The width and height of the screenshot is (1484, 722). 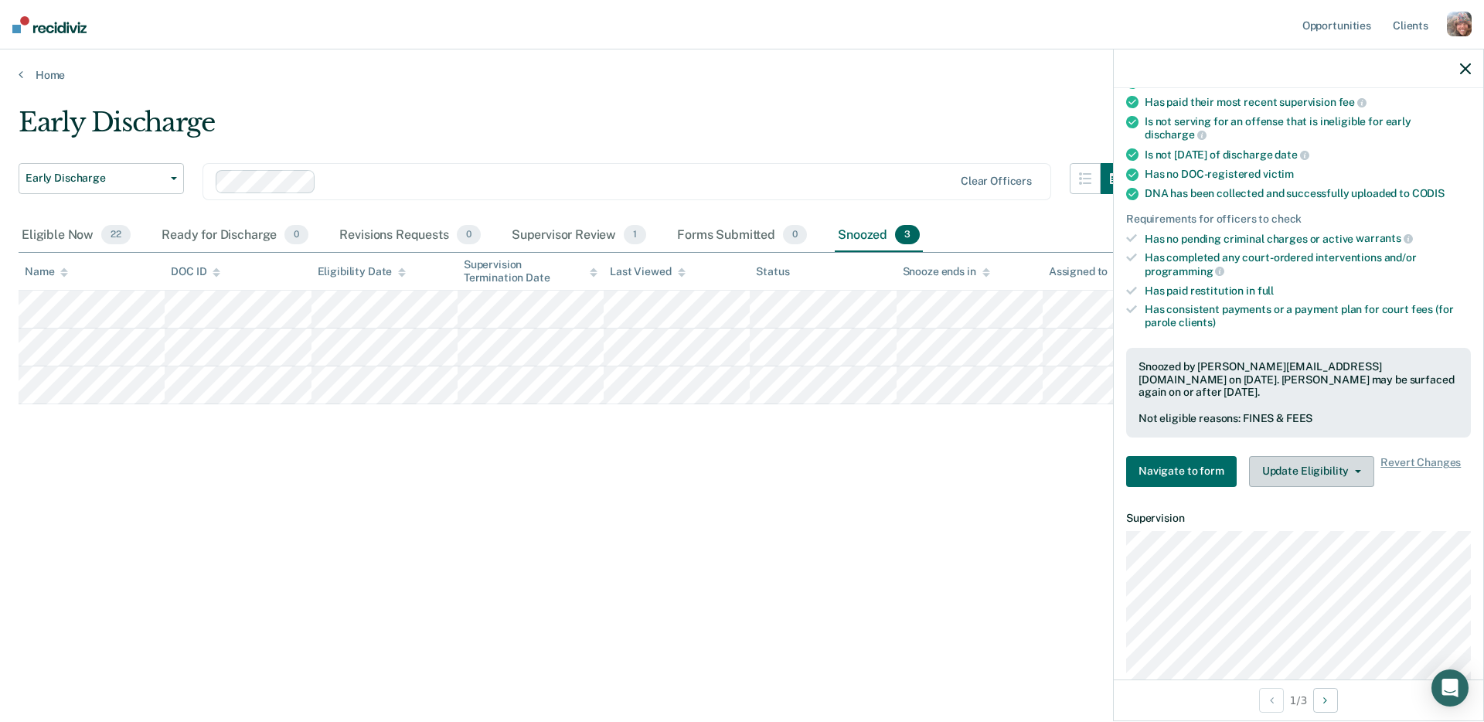 What do you see at coordinates (1298, 699) in the screenshot?
I see `div: 1 / 3` at bounding box center [1298, 699].